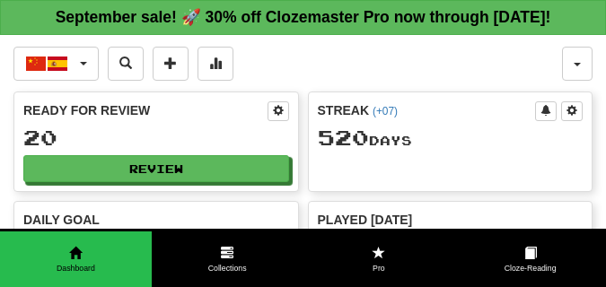  I want to click on button: Review, so click(156, 169).